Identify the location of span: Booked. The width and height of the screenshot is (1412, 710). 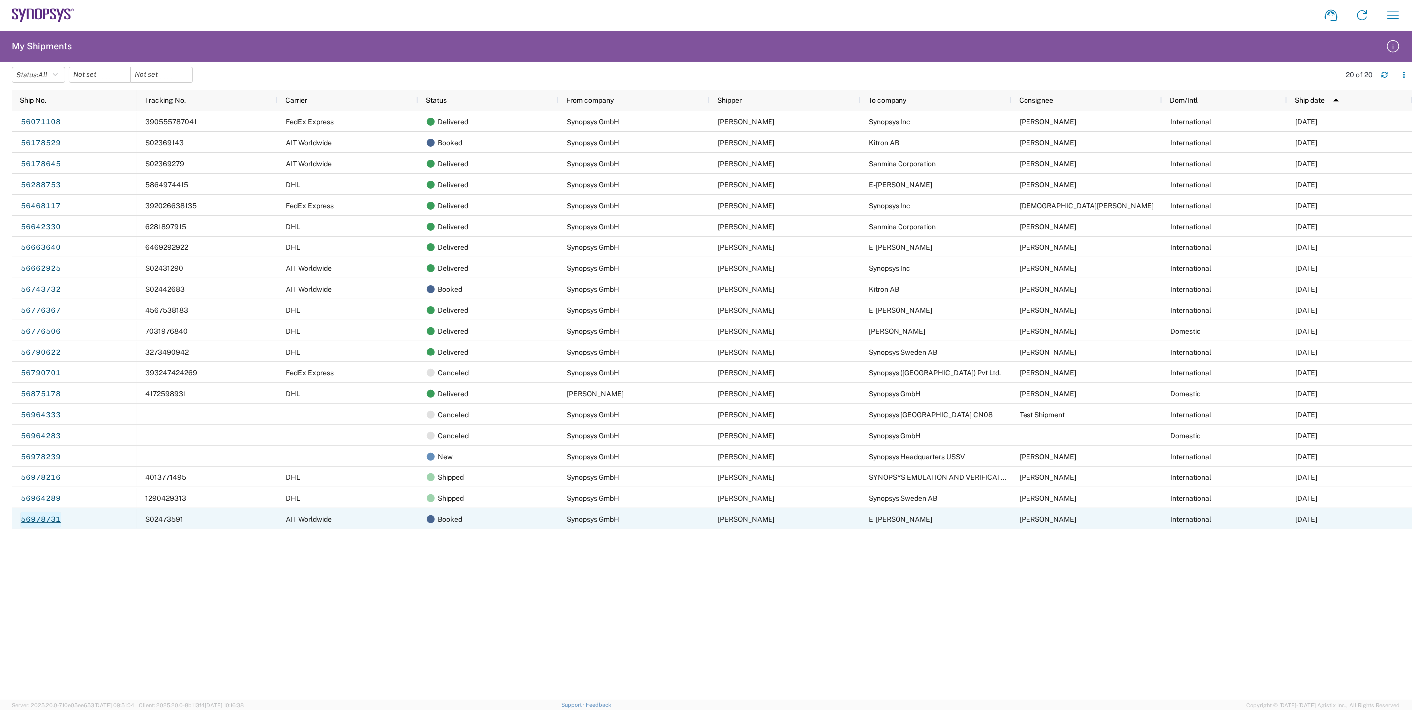
(450, 289).